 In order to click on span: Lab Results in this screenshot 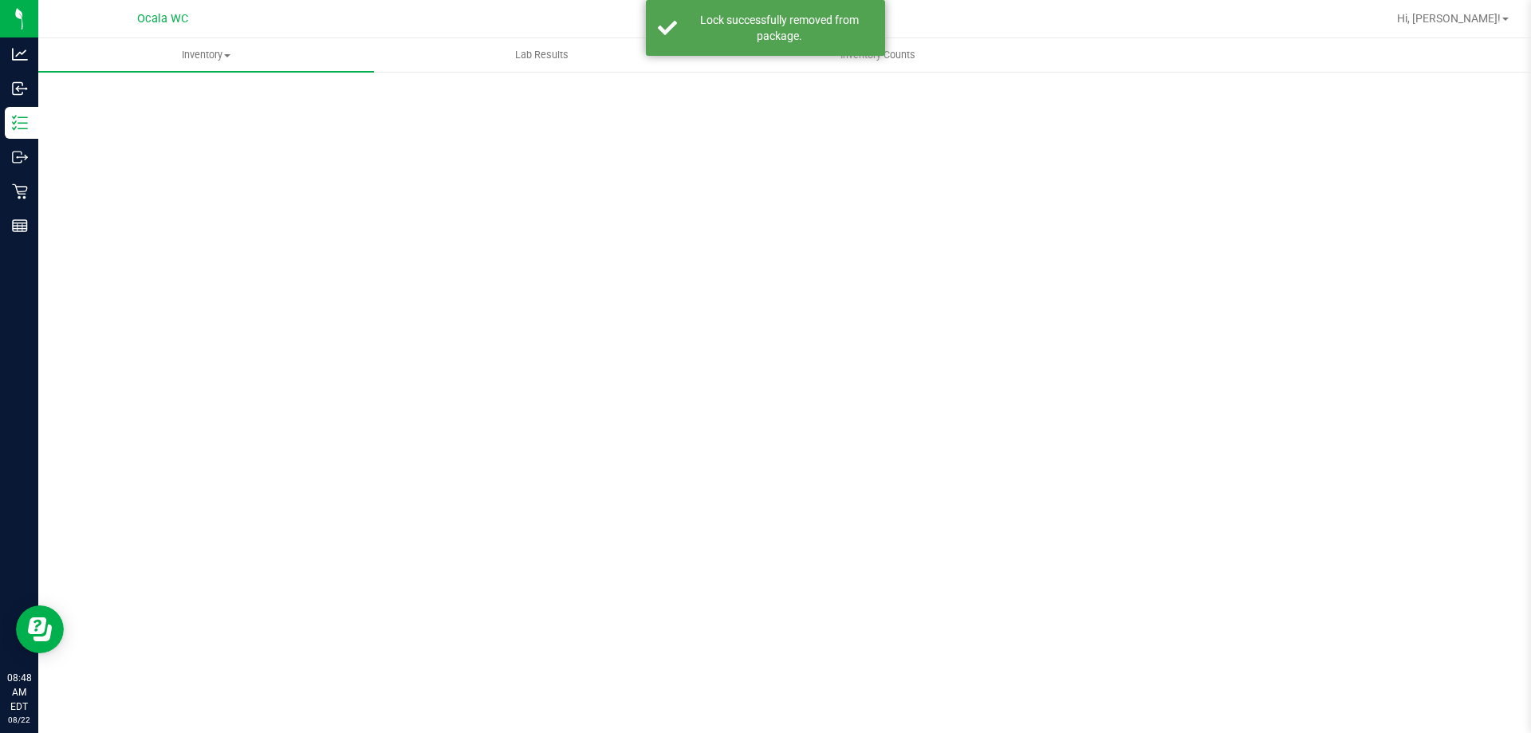, I will do `click(541, 55)`.